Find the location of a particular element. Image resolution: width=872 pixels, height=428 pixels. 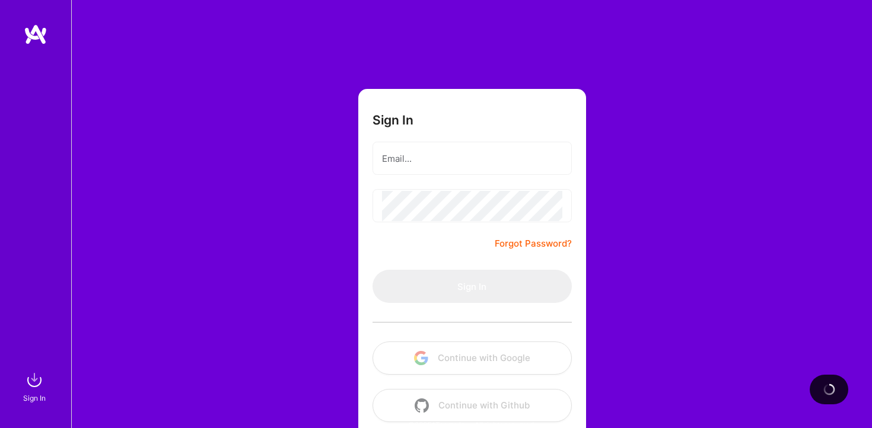

h3: Sign In is located at coordinates (393, 120).